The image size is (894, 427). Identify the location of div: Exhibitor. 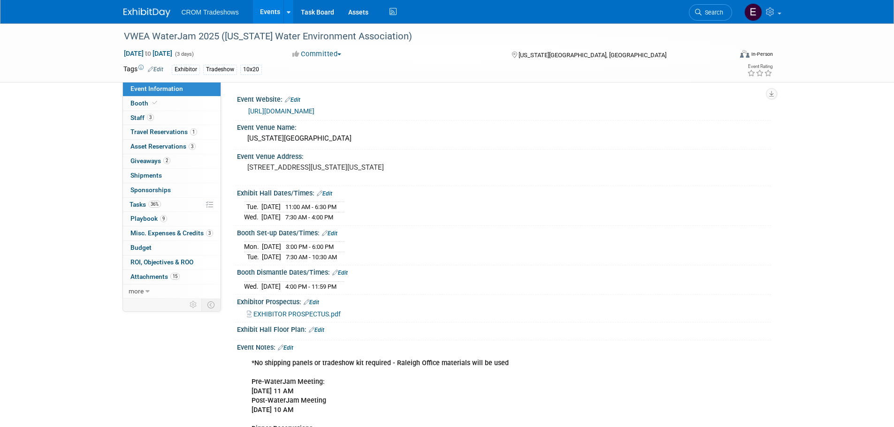
(186, 69).